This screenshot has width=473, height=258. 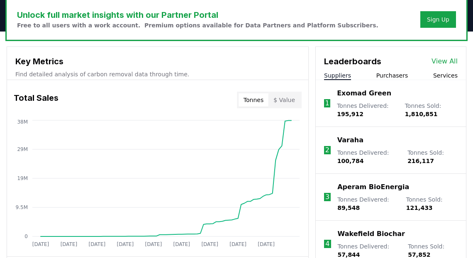 What do you see at coordinates (444, 61) in the screenshot?
I see `a: View All` at bounding box center [444, 61].